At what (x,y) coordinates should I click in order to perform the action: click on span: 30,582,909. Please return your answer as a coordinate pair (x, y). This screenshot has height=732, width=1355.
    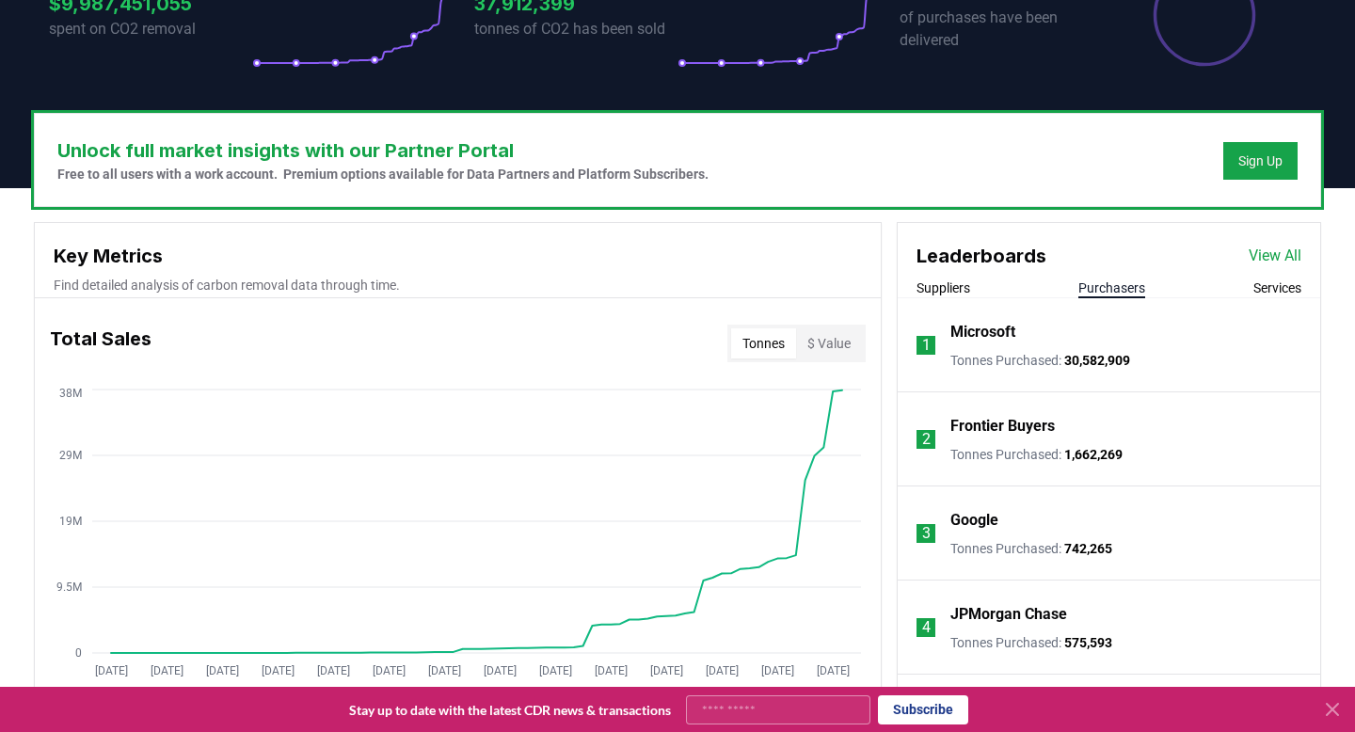
    Looking at the image, I should click on (1097, 360).